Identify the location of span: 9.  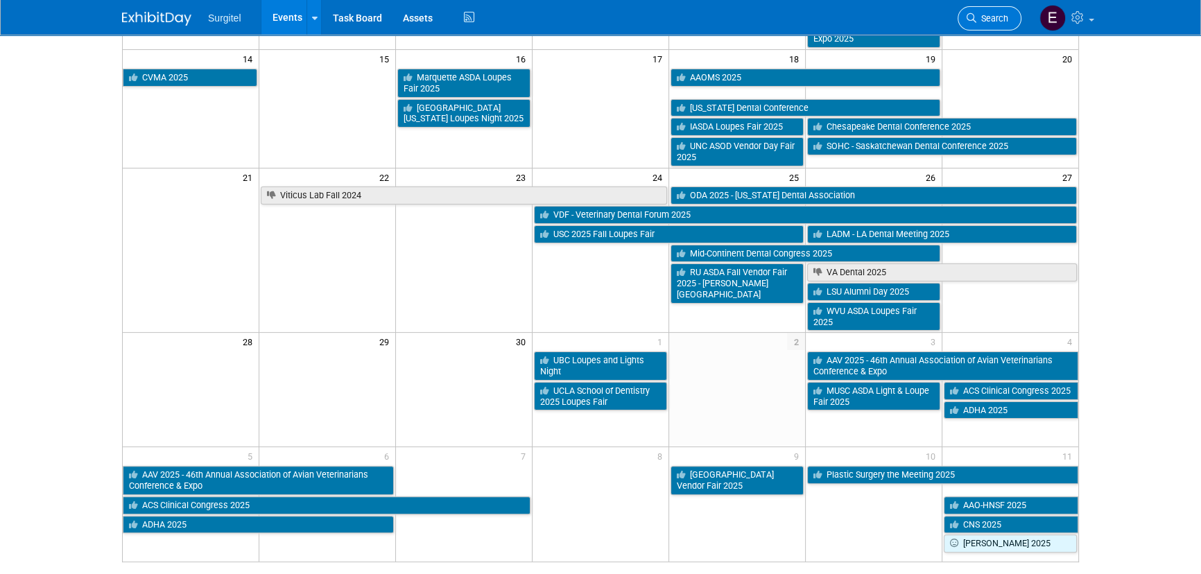
(799, 456).